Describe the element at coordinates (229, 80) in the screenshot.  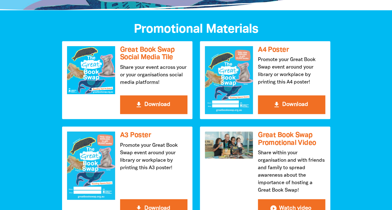
I see `img: A4 Poster` at that location.